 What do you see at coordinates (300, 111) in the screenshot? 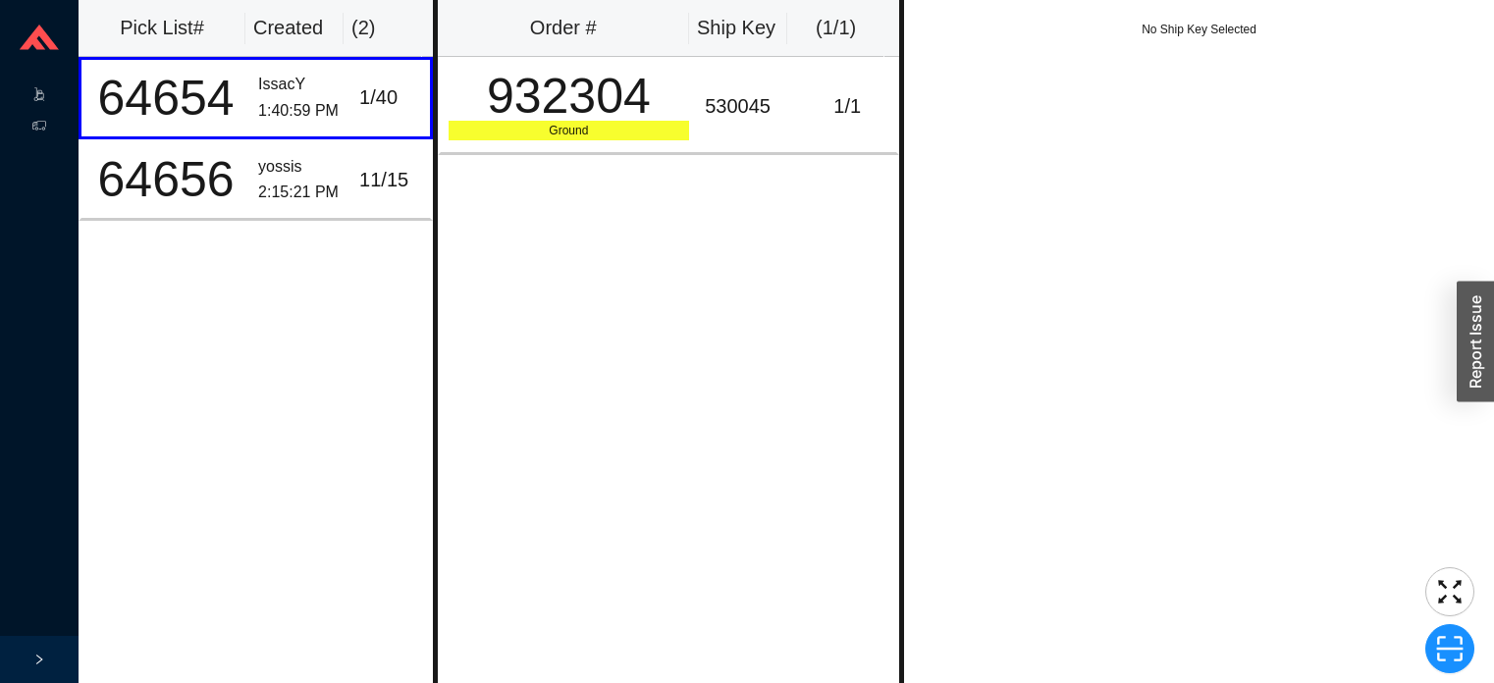
I see `div: 1:40:59 PM` at bounding box center [300, 111].